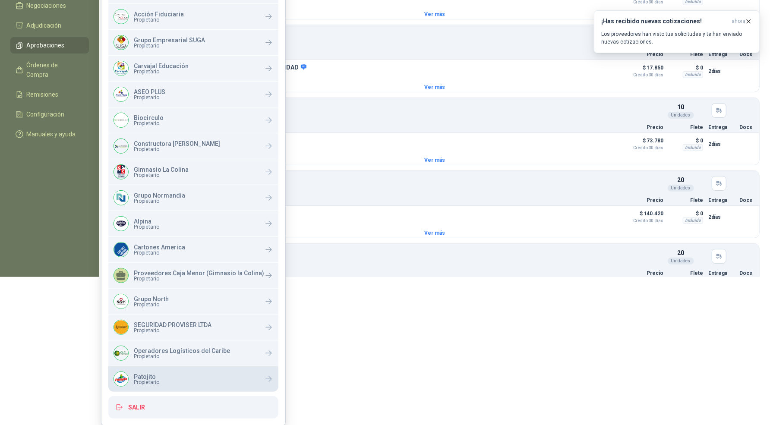 The width and height of the screenshot is (770, 425). What do you see at coordinates (50, 134) in the screenshot?
I see `a: Manuales y ayuda` at bounding box center [50, 134].